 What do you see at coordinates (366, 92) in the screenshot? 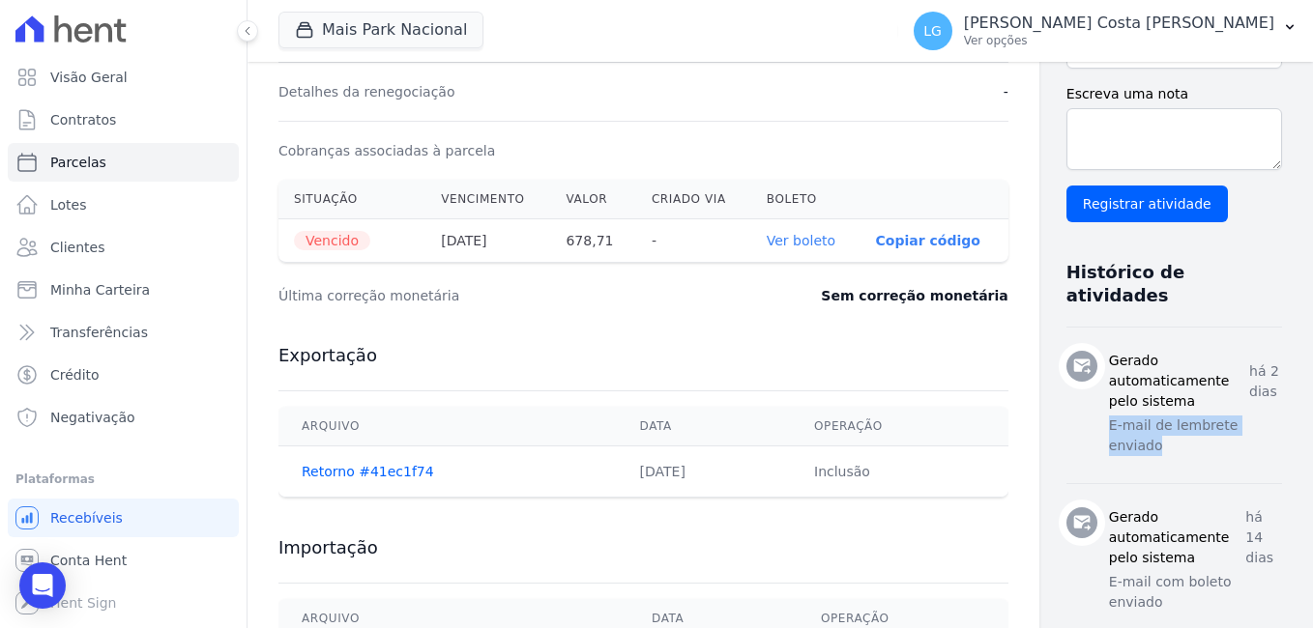
I see `dt: Detalhes da renegociação` at bounding box center [366, 92].